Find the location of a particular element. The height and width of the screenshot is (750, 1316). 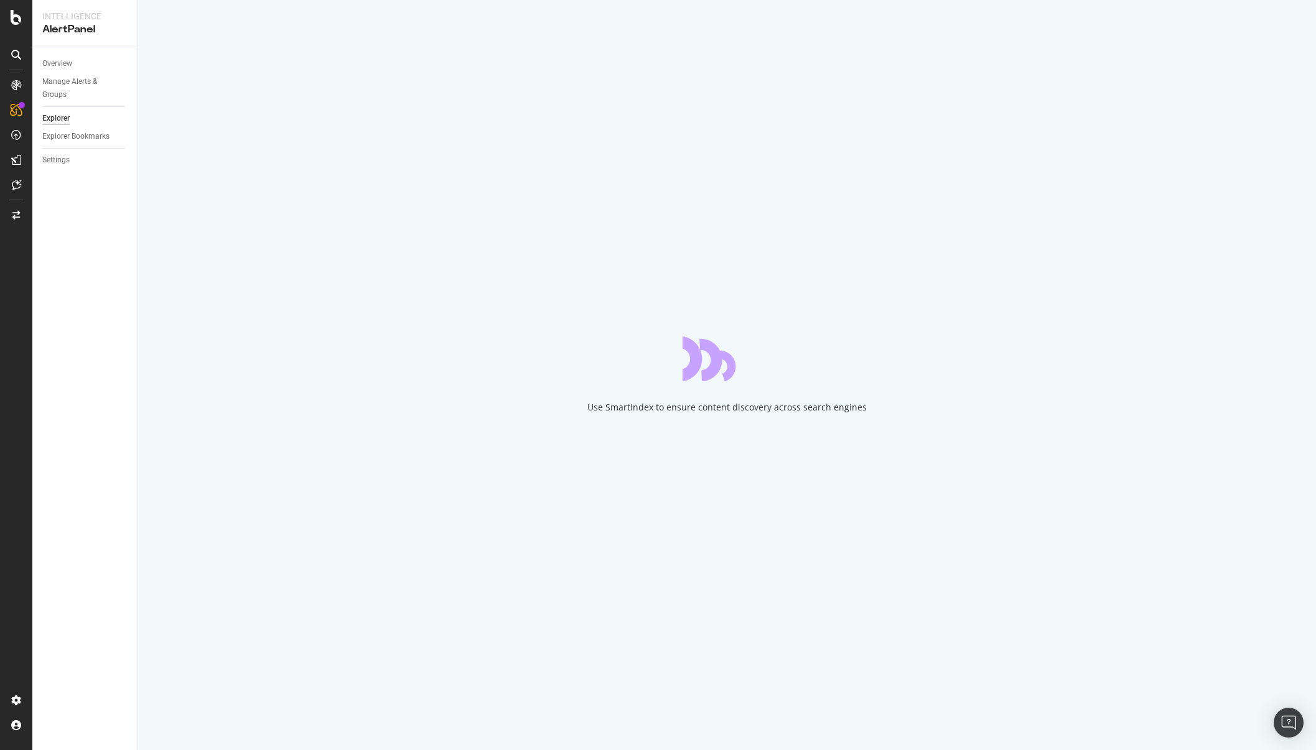

a: Explorer Bookmarks is located at coordinates (85, 136).